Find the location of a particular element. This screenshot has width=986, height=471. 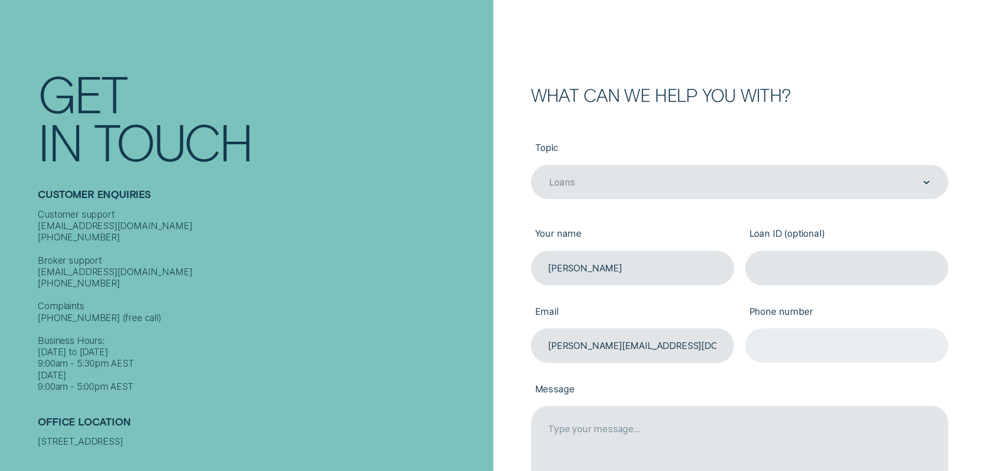

label: Loan ID (optional) is located at coordinates (846, 235).